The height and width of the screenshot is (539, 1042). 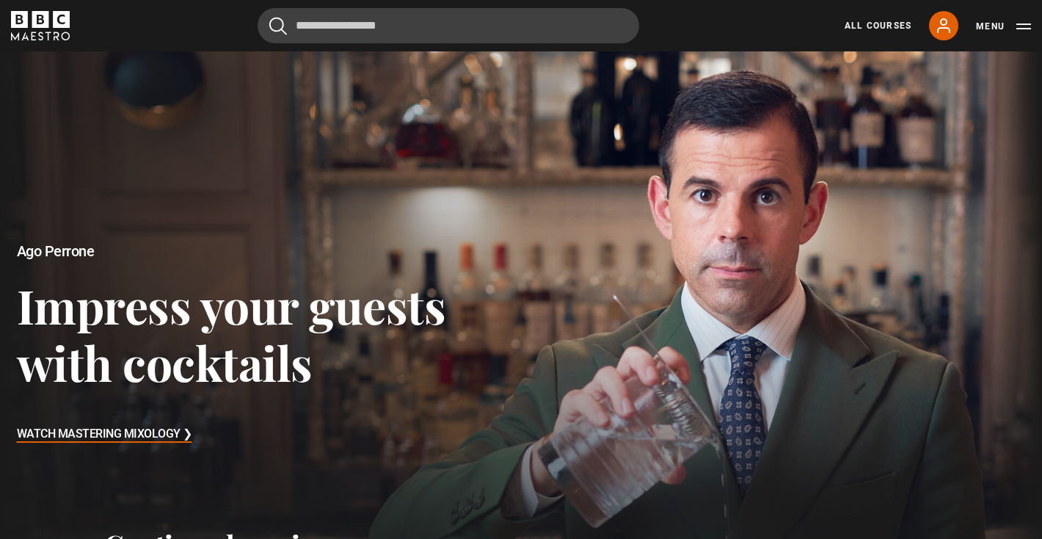 What do you see at coordinates (1003, 26) in the screenshot?
I see `button: Toggle navigation` at bounding box center [1003, 26].